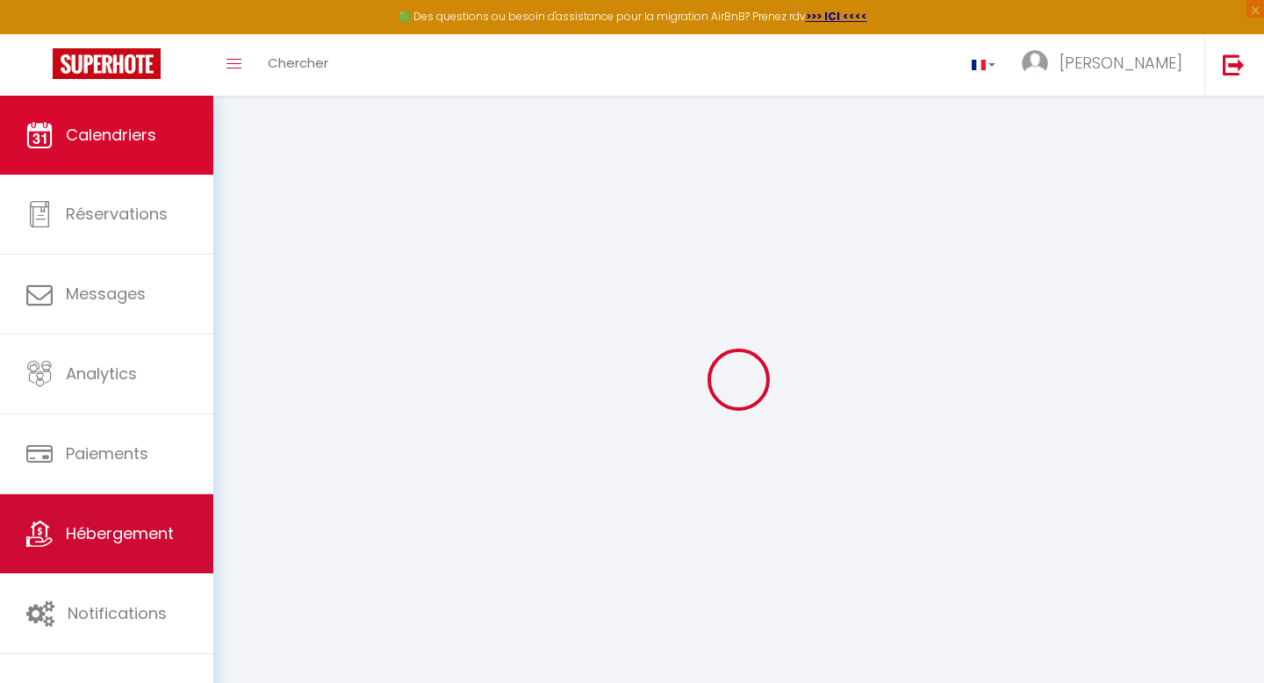  I want to click on a: Chercher, so click(297, 65).